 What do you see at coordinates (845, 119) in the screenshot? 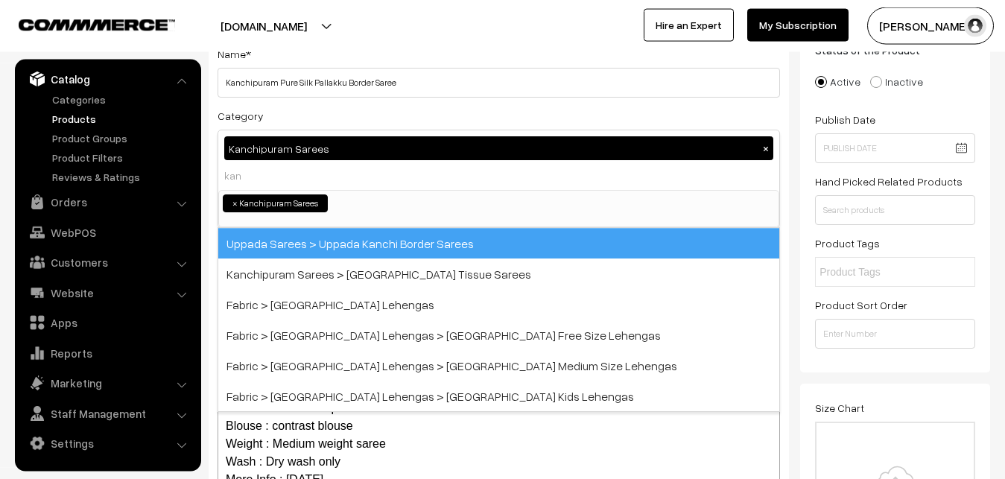
I see `label: Publish Date` at bounding box center [845, 119].